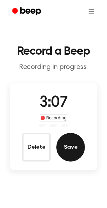 The image size is (107, 208). Describe the element at coordinates (27, 11) in the screenshot. I see `a: Beep` at that location.